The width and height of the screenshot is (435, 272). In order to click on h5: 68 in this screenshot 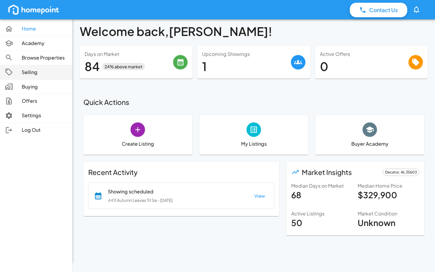, I will do `click(322, 195)`.